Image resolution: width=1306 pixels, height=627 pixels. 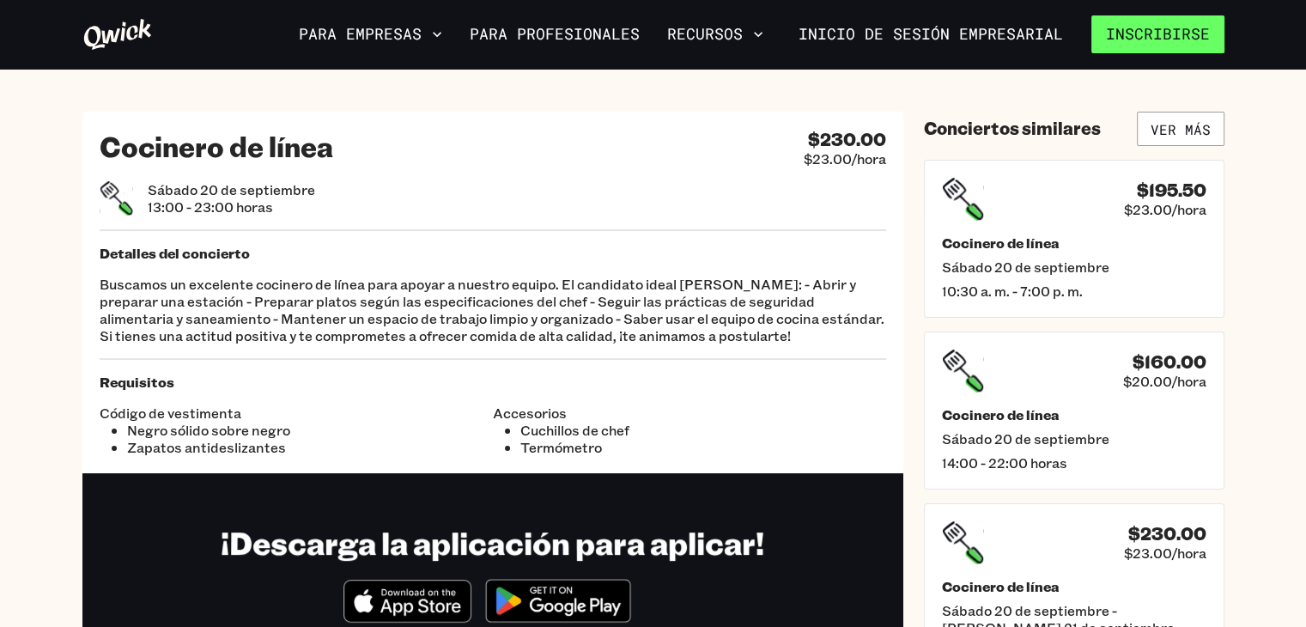 What do you see at coordinates (1171, 190) in the screenshot?
I see `font: $195.50` at bounding box center [1171, 190].